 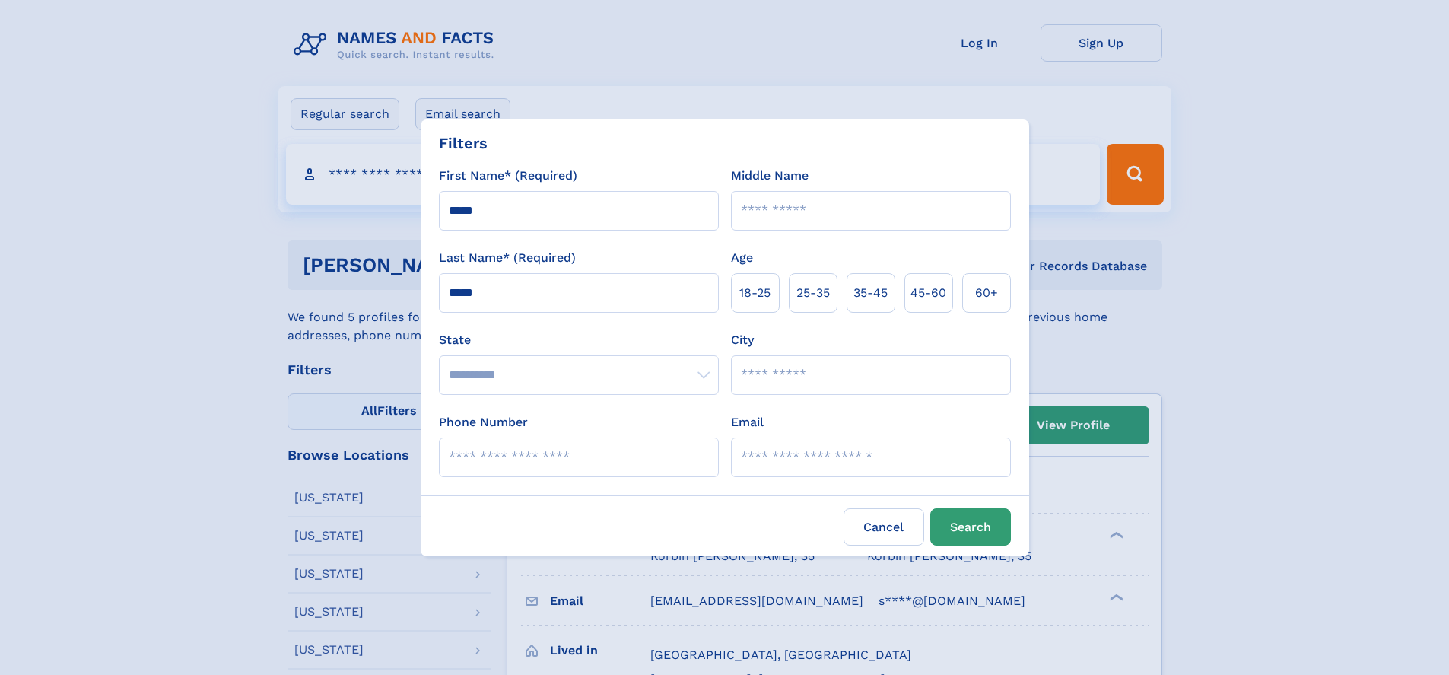 I want to click on div: Filters, so click(x=463, y=143).